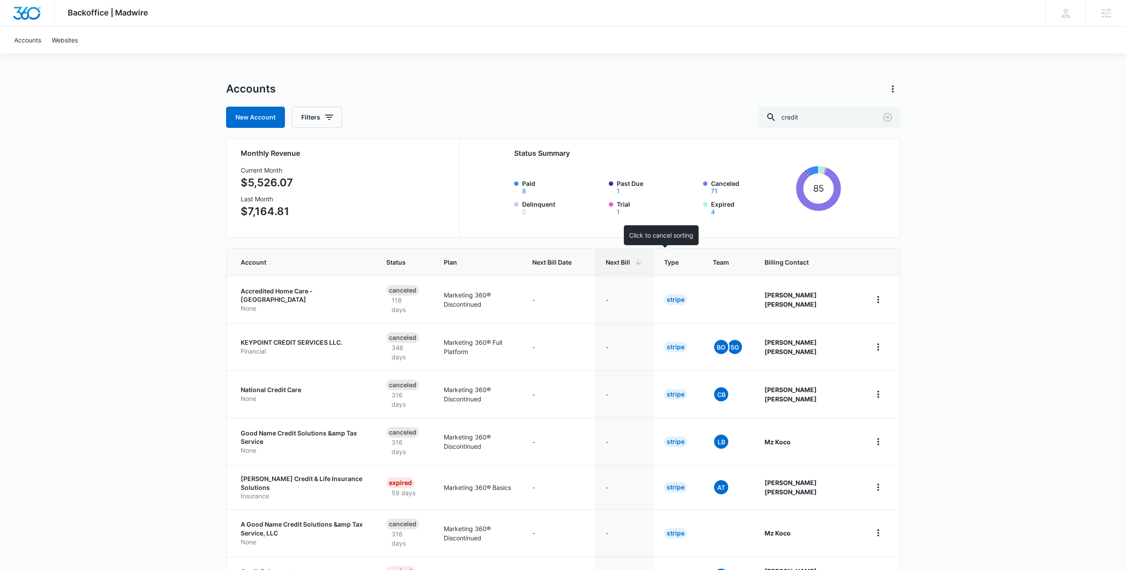 This screenshot has width=1126, height=570. What do you see at coordinates (721, 487) in the screenshot?
I see `span: At` at bounding box center [721, 487].